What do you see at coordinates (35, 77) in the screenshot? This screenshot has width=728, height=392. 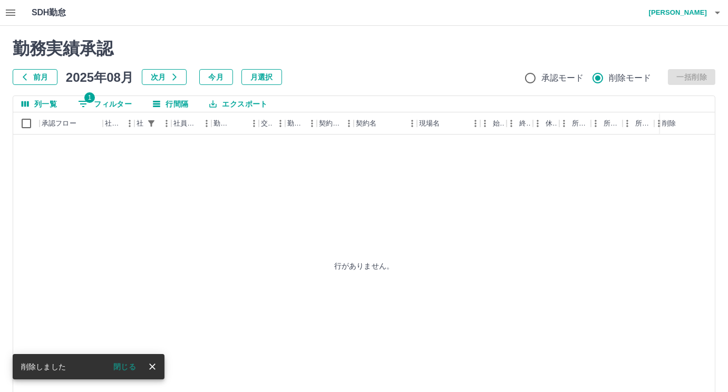 I see `button: 前月` at bounding box center [35, 77].